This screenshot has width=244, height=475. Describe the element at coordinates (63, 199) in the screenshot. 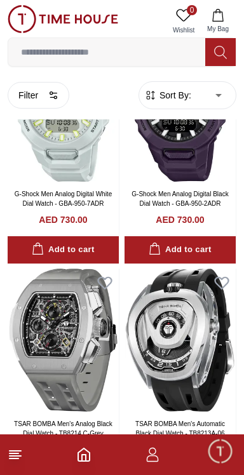

I see `a: G-Shock Men Analog Digital White Dial Watch - GBA-950-7ADR` at that location.